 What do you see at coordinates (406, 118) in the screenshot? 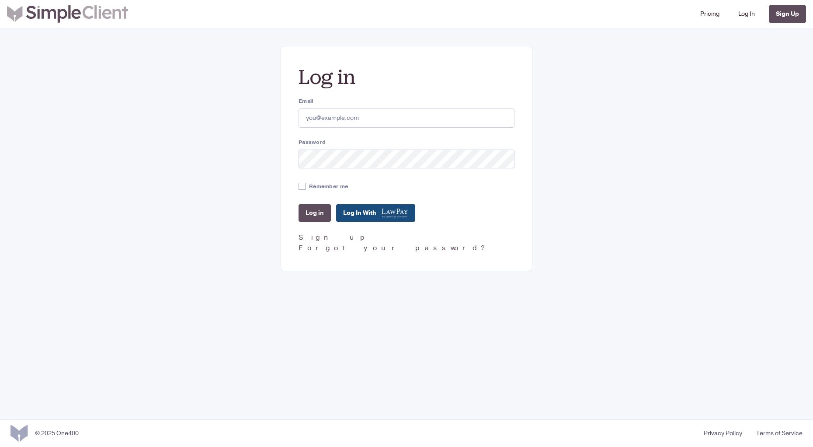
I see `input: you@example.com` at bounding box center [406, 118].